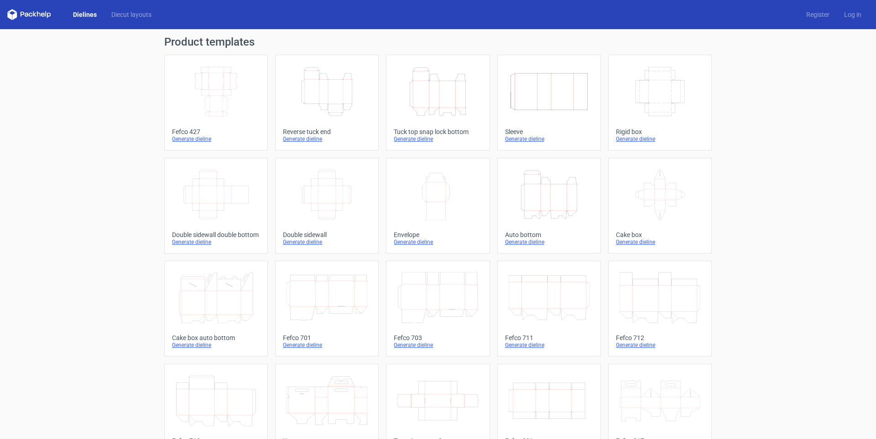  Describe the element at coordinates (659, 132) in the screenshot. I see `div: Rigid box` at that location.